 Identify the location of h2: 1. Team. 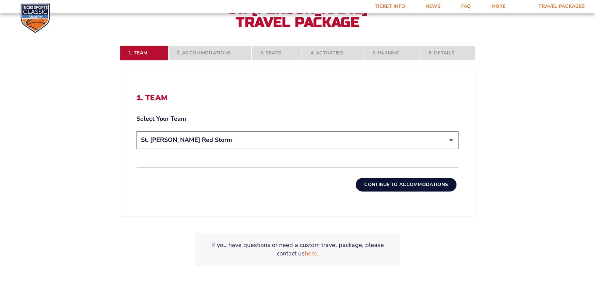
(297, 98).